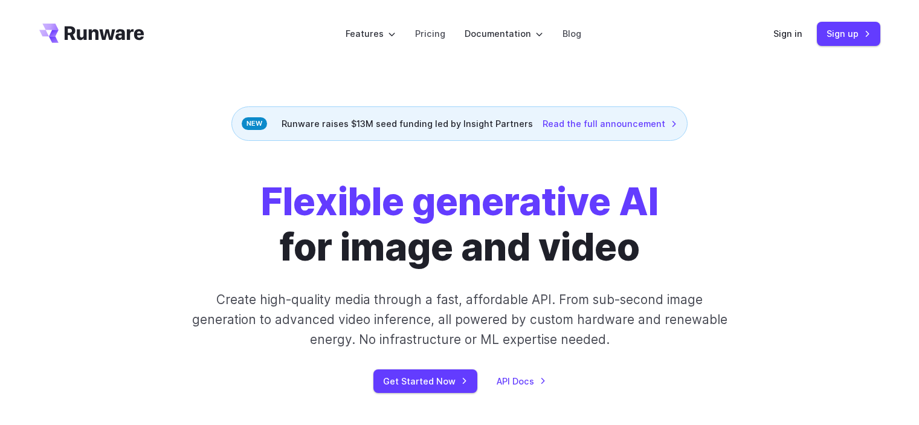 This screenshot has height=425, width=919. What do you see at coordinates (609, 123) in the screenshot?
I see `a: Read the full announcement` at bounding box center [609, 123].